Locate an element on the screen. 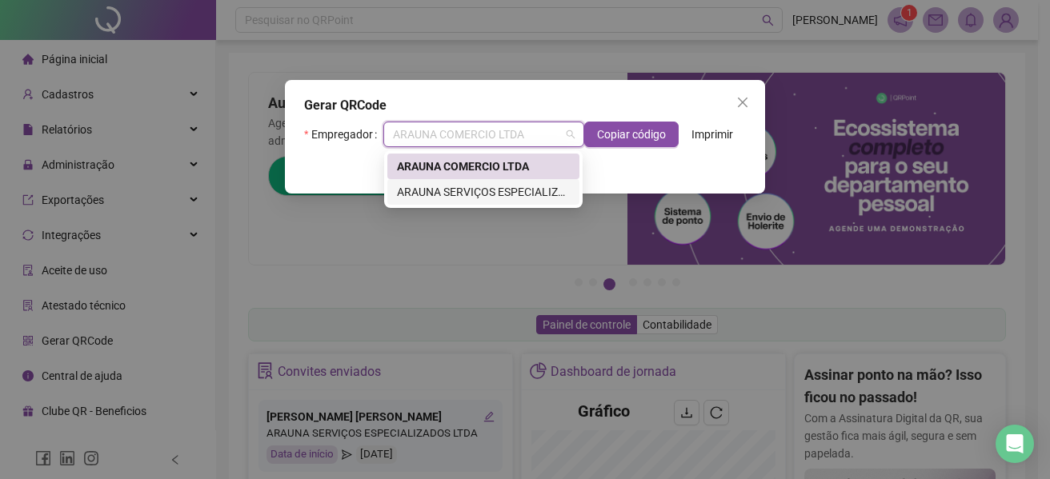  div: ARAUNA COMERCIO LTDA is located at coordinates (483, 166).